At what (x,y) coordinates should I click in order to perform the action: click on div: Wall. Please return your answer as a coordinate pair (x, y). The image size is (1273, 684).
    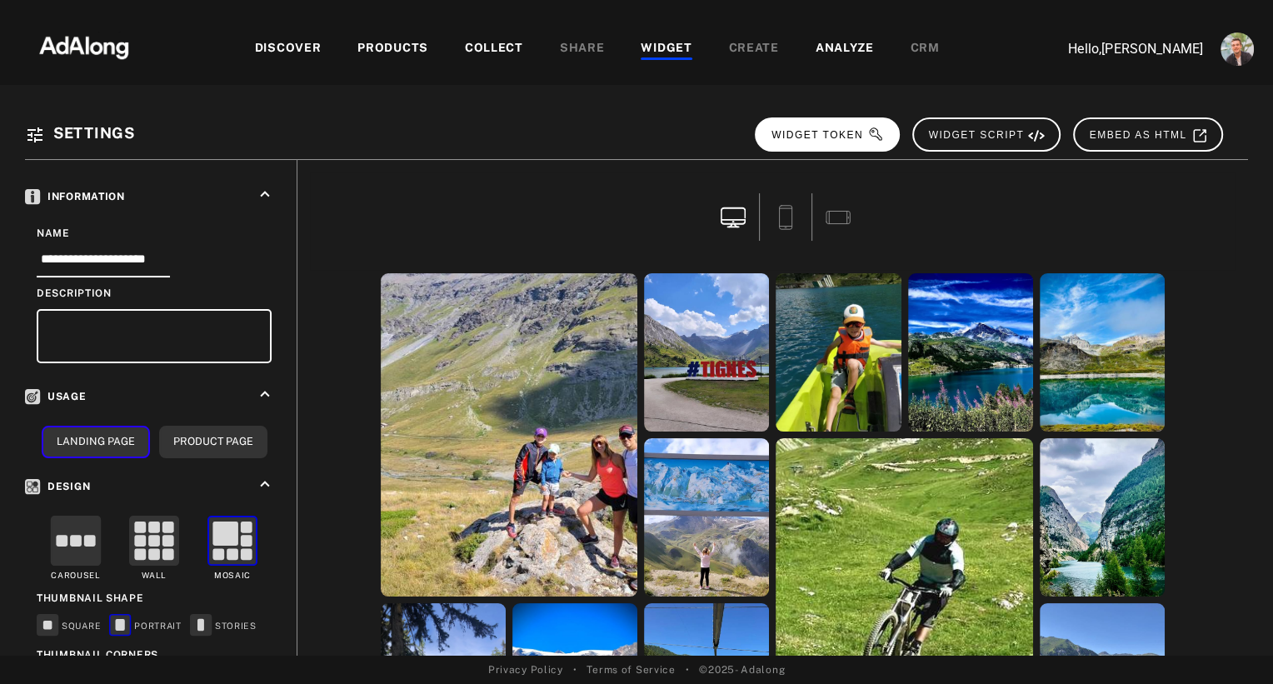
    Looking at the image, I should click on (154, 576).